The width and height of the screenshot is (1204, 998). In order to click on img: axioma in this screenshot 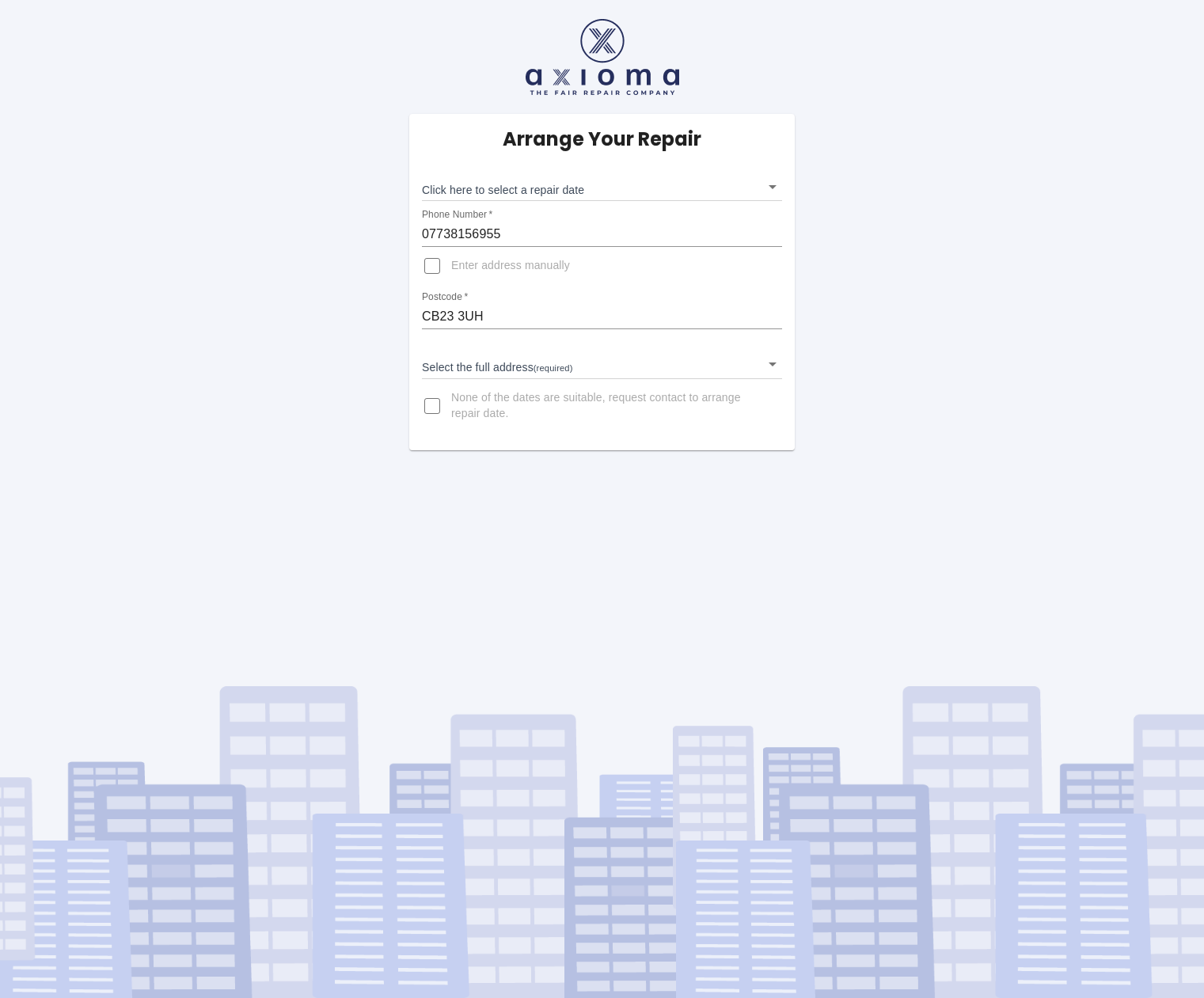, I will do `click(603, 57)`.